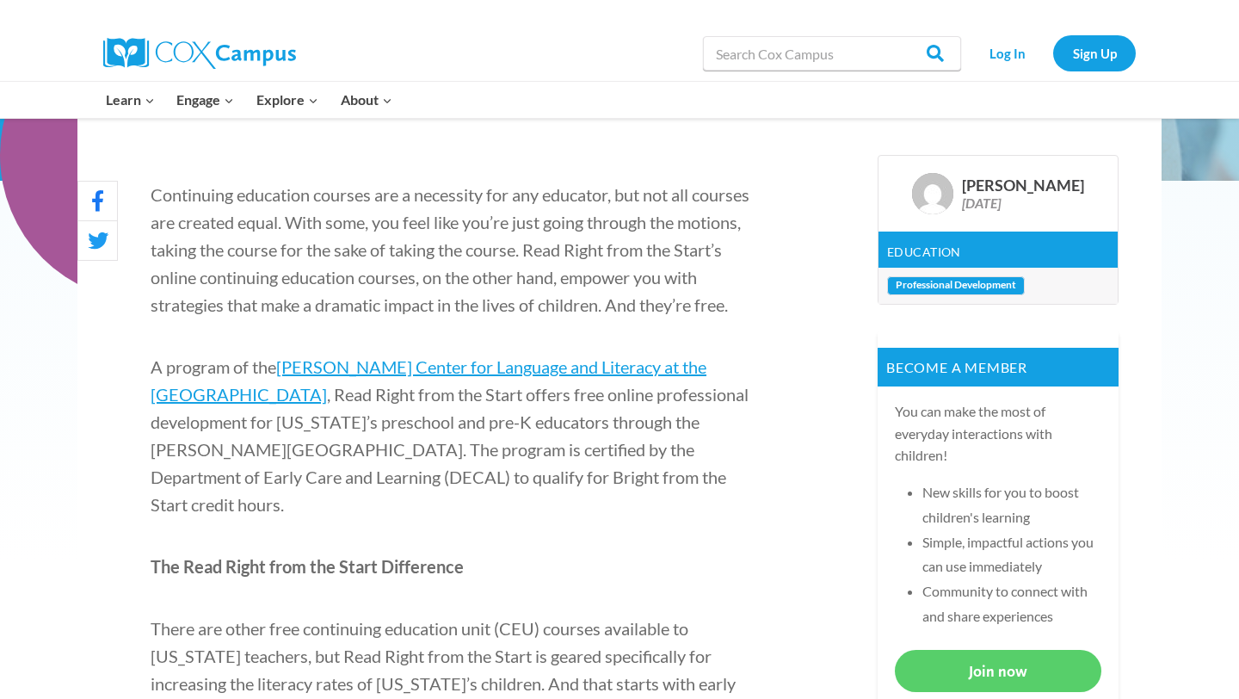 This screenshot has width=1239, height=699. I want to click on nav: Primary Navigation, so click(249, 100).